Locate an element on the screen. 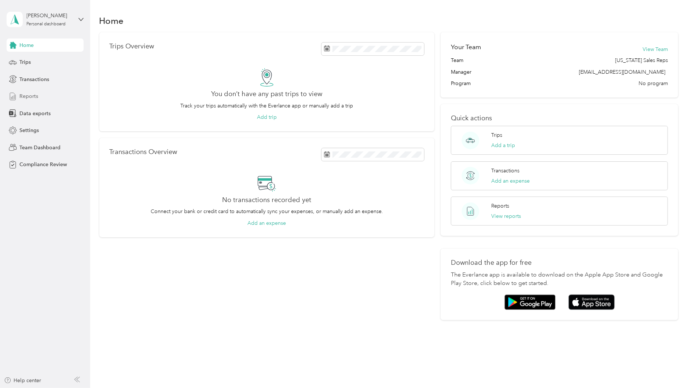 Image resolution: width=691 pixels, height=388 pixels. p: Transactions Overview is located at coordinates (143, 152).